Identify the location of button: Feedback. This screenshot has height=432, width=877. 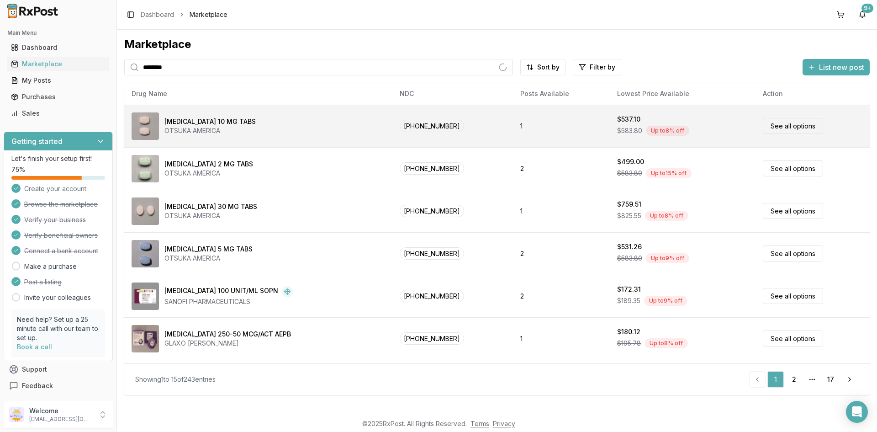
(58, 386).